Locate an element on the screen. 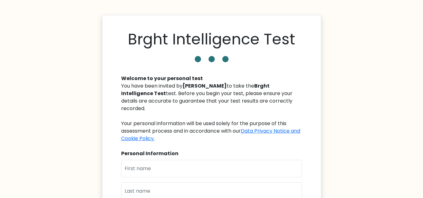  h1: Brght Intelligence Test is located at coordinates (211, 39).